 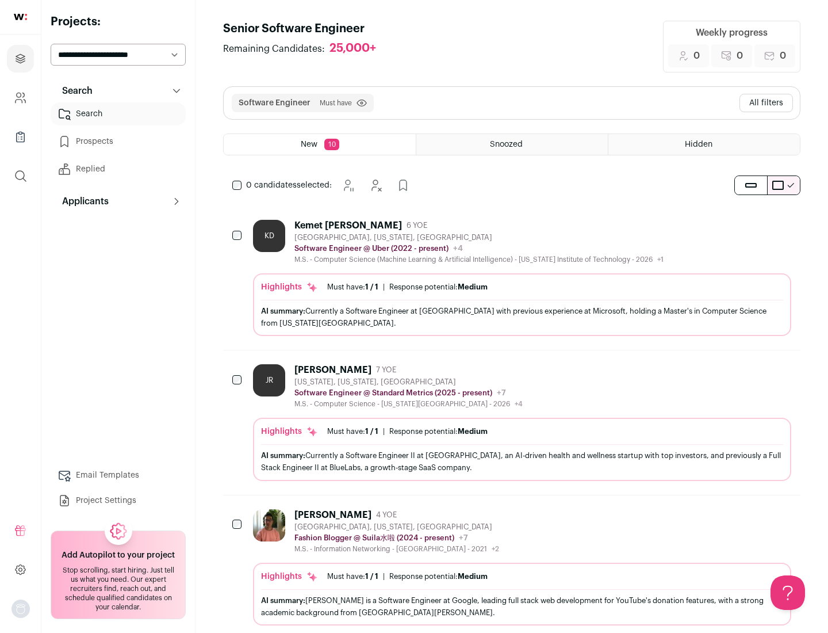 What do you see at coordinates (386, 515) in the screenshot?
I see `span: 4 YOE` at bounding box center [386, 515].